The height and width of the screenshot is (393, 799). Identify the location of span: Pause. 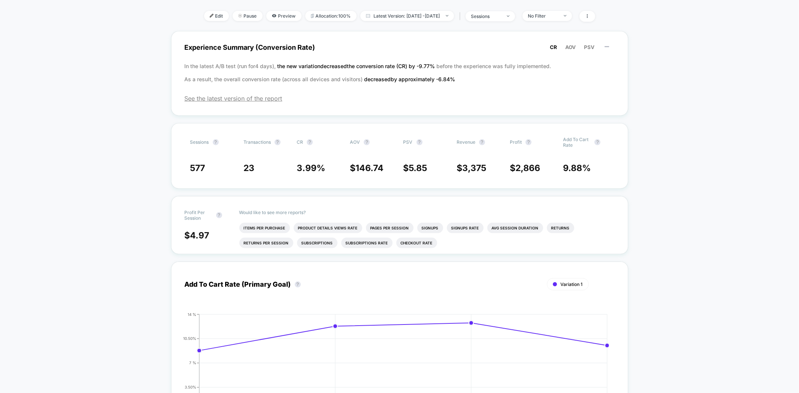
(248, 16).